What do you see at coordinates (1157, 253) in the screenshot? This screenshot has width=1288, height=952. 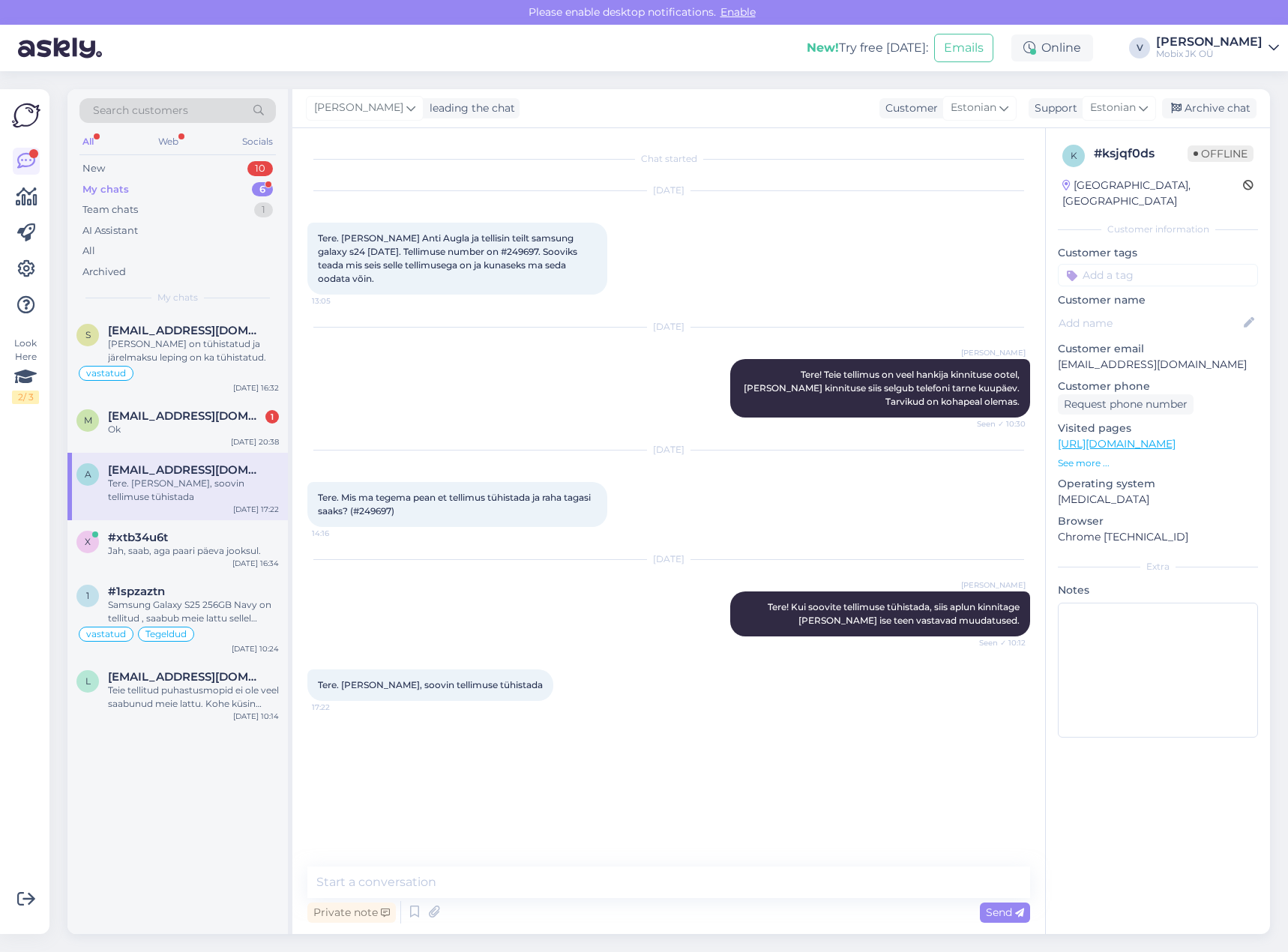 I see `p: Customer tags` at bounding box center [1157, 253].